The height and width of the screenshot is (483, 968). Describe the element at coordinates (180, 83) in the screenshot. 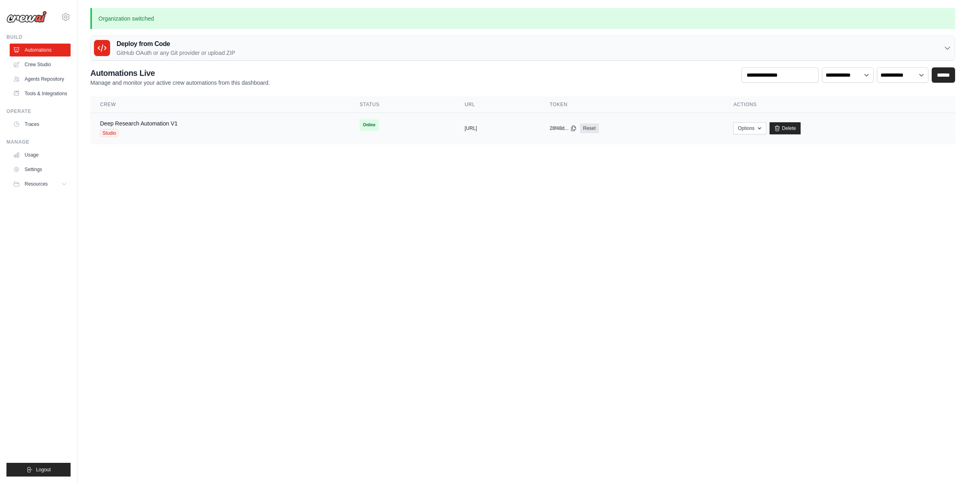

I see `p: Manage and monitor your active crew automations from this dashboard.` at that location.